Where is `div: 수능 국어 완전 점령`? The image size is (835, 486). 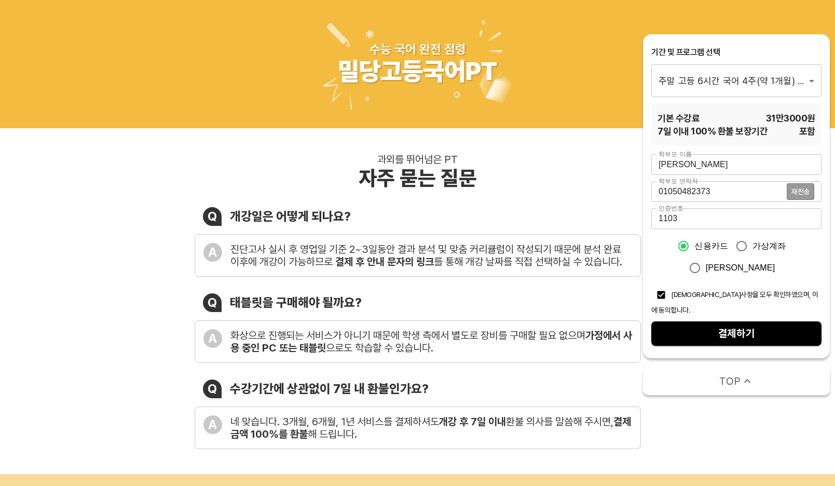 div: 수능 국어 완전 점령 is located at coordinates (418, 49).